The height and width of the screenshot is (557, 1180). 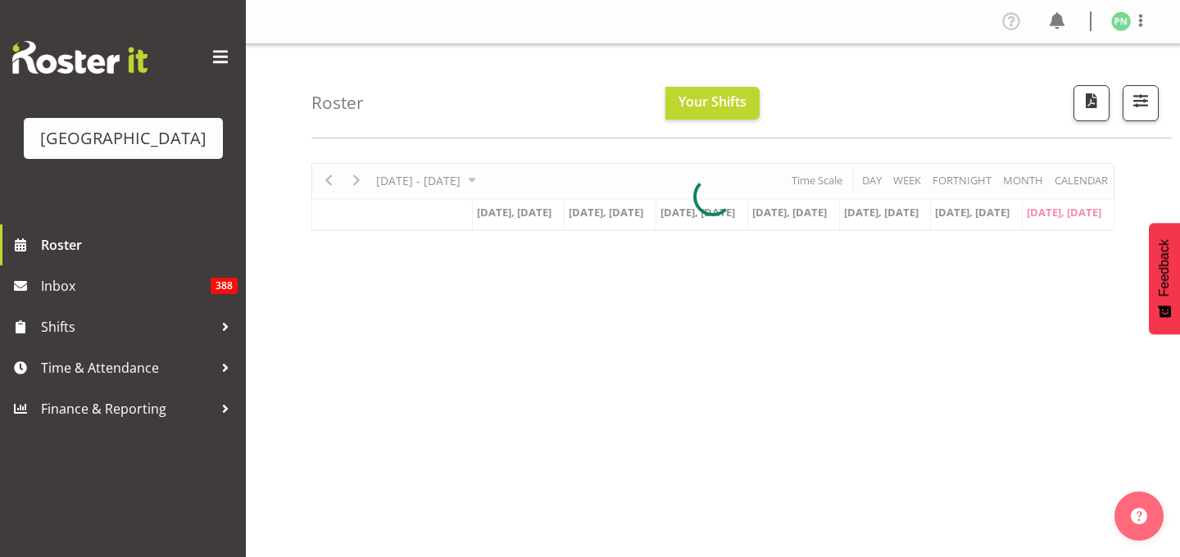 What do you see at coordinates (1141, 103) in the screenshot?
I see `button: Filter Shifts` at bounding box center [1141, 103].